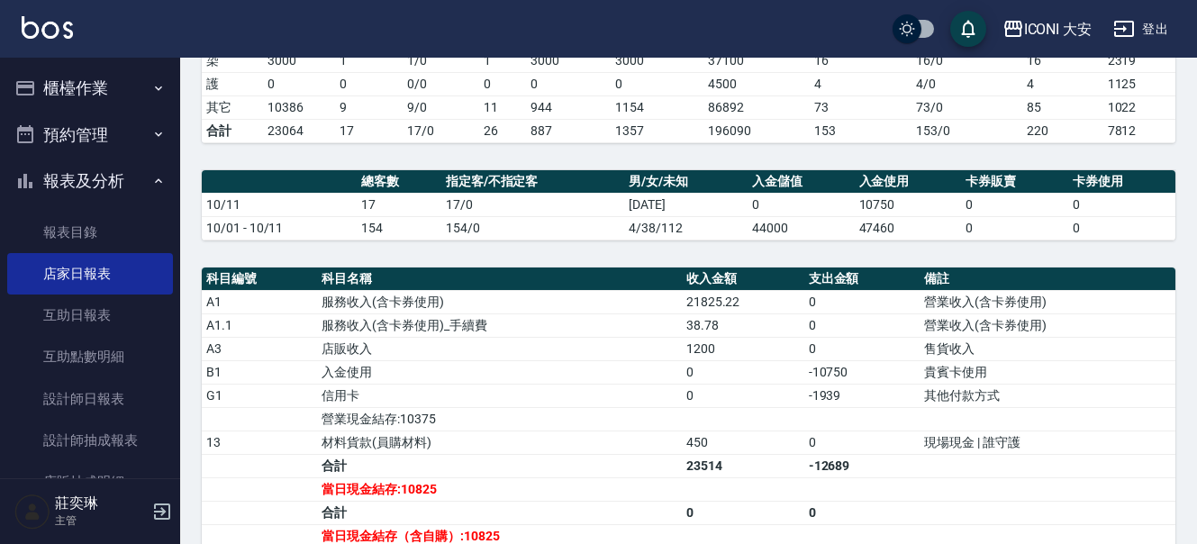  I want to click on td: -12689, so click(862, 465).